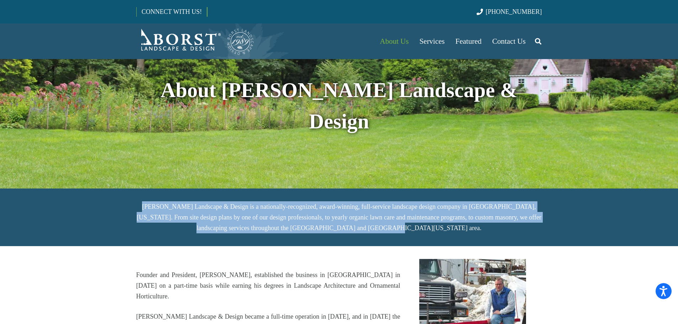 Image resolution: width=678 pixels, height=324 pixels. I want to click on a: CONNECT WITH US!, so click(172, 12).